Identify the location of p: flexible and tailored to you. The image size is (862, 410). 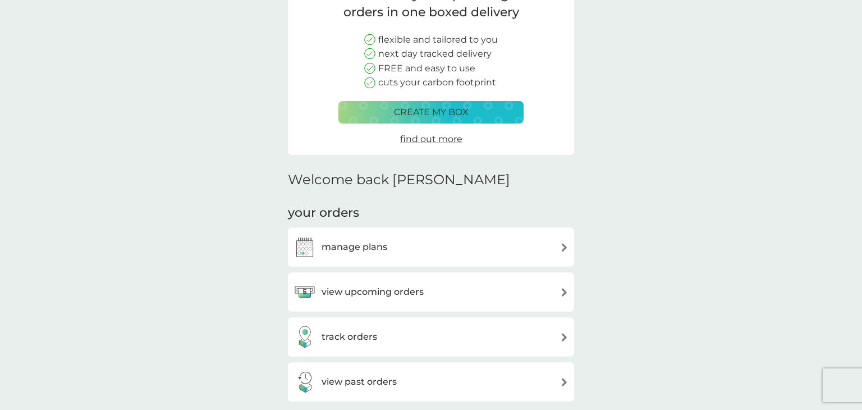
(438, 40).